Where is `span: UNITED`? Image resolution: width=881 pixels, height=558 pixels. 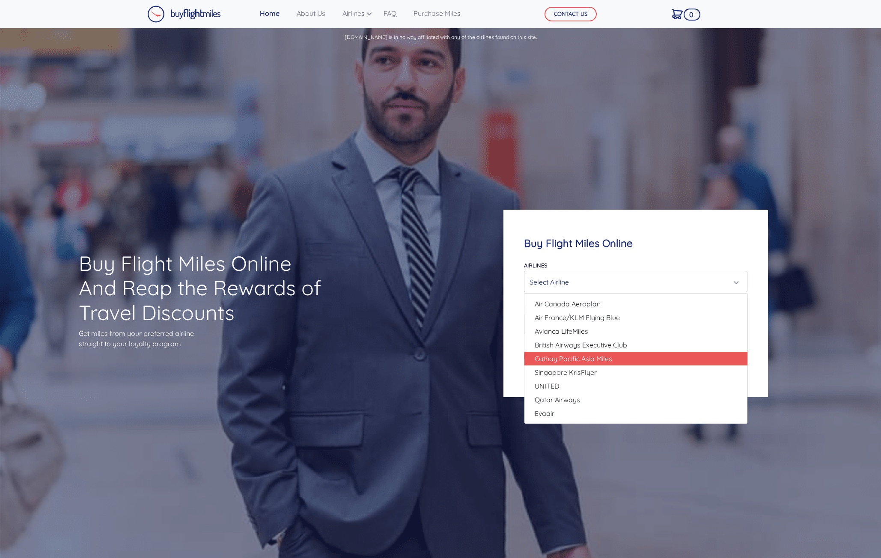 span: UNITED is located at coordinates (547, 386).